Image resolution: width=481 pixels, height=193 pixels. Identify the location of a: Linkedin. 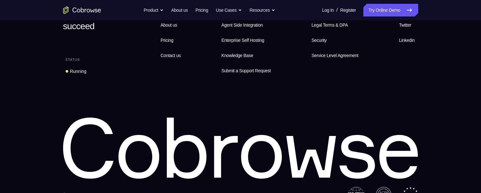
(407, 40).